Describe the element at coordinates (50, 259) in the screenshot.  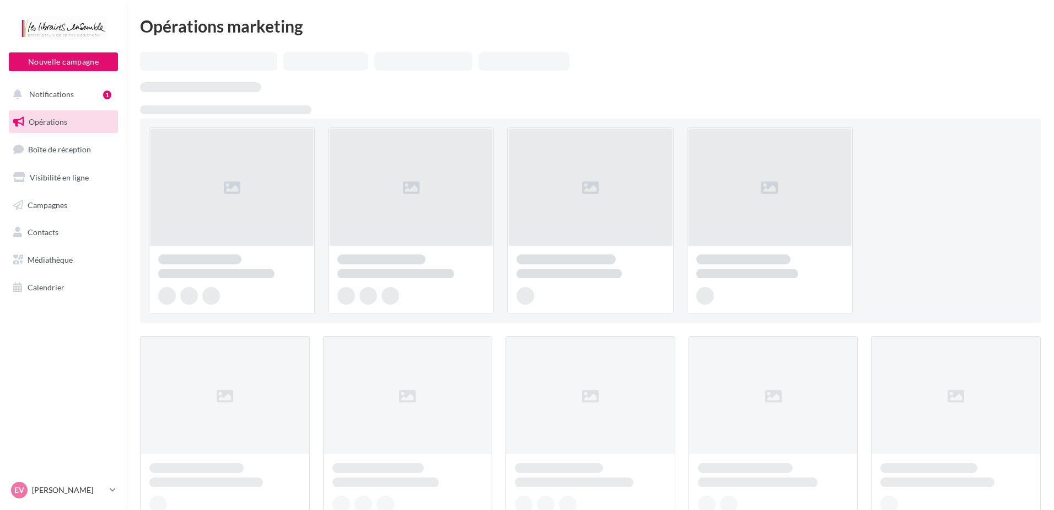
I see `span: Médiathèque` at that location.